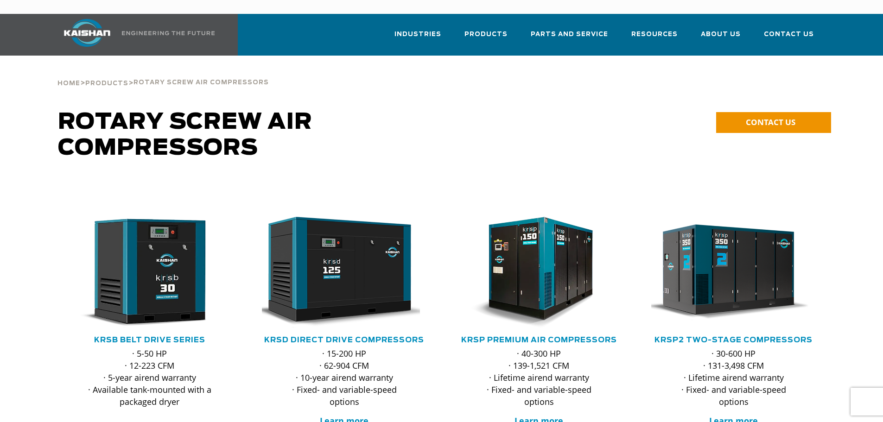  I want to click on span: Industries, so click(417, 34).